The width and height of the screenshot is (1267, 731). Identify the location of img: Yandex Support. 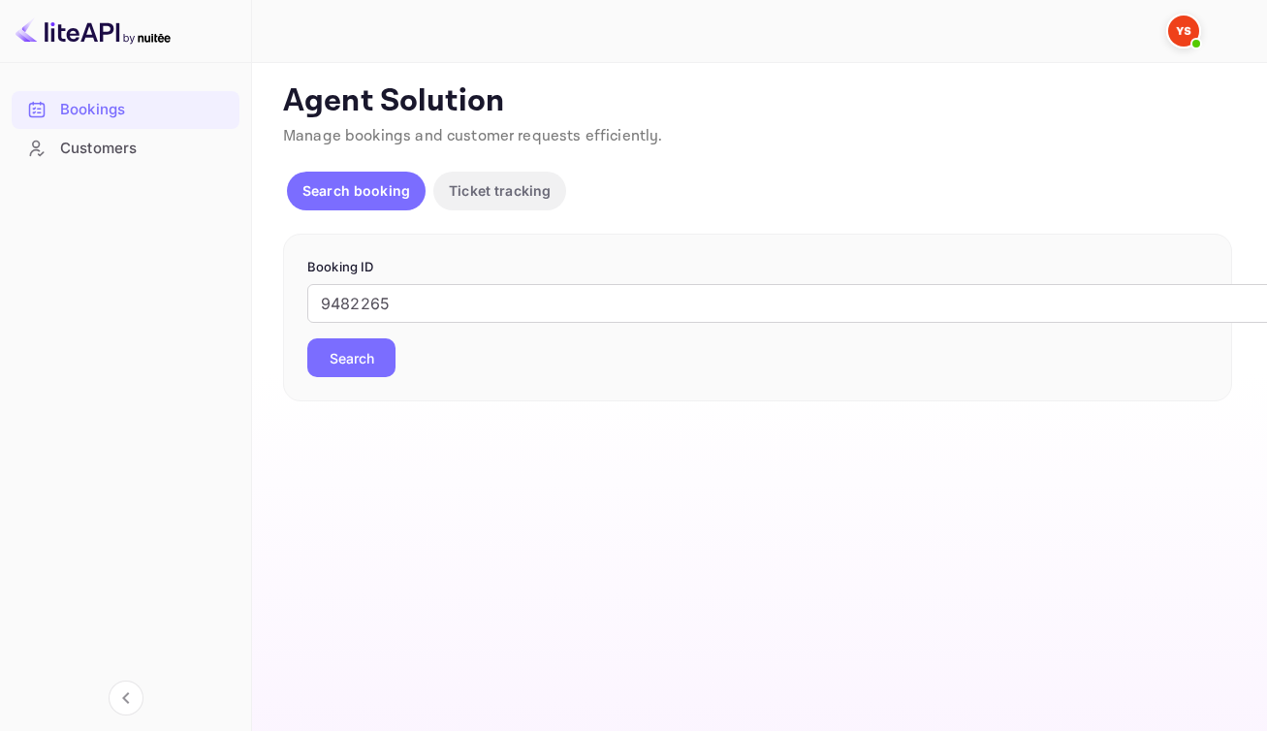
(1184, 31).